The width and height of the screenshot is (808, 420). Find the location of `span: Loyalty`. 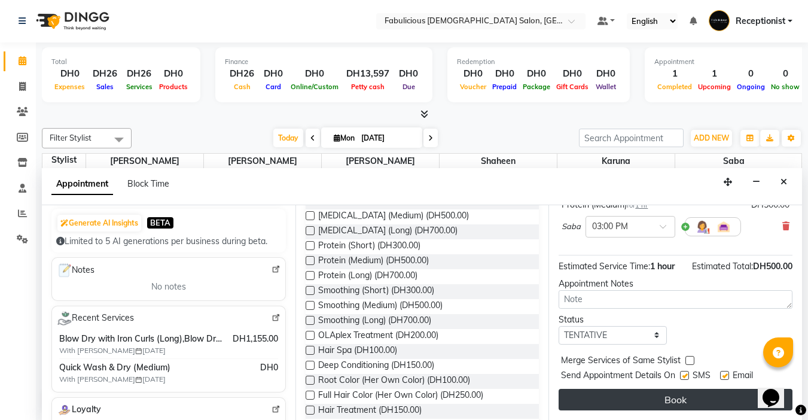

span: Loyalty is located at coordinates (79, 409).